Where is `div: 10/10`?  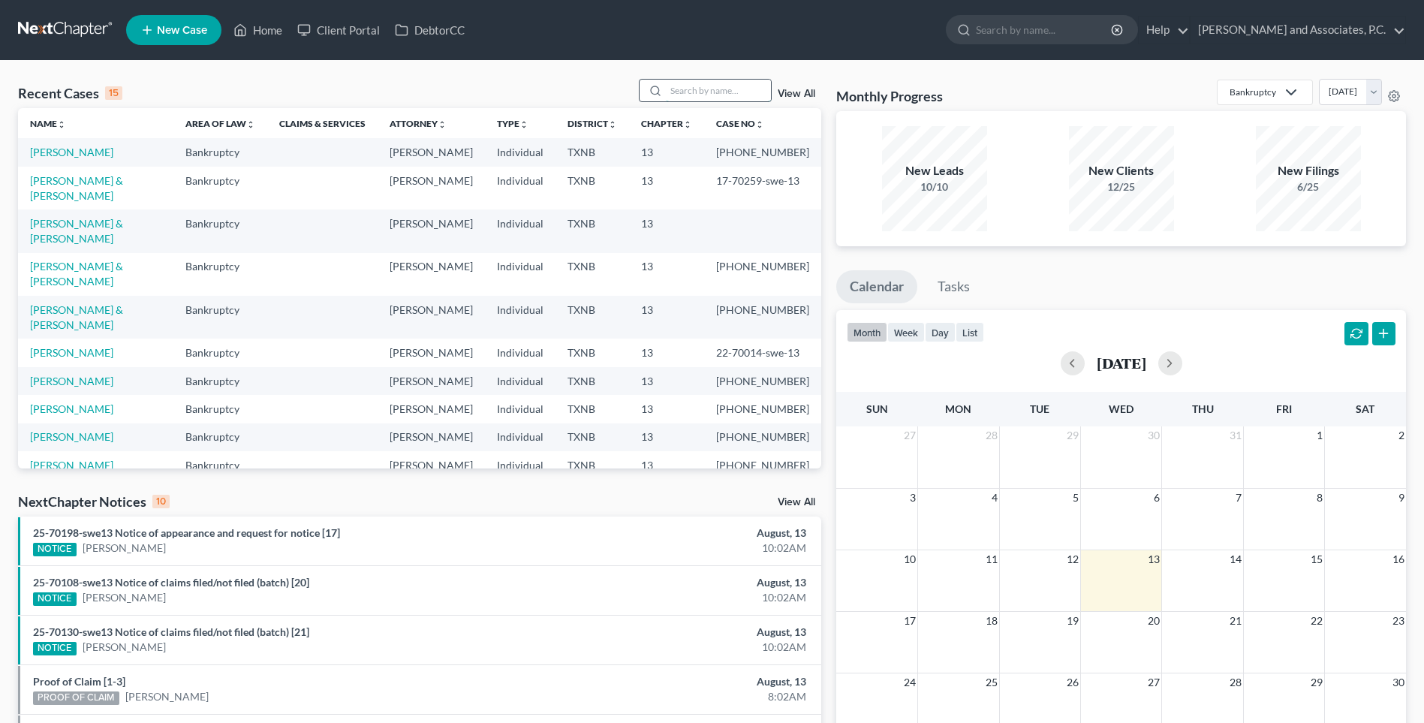 div: 10/10 is located at coordinates (935, 187).